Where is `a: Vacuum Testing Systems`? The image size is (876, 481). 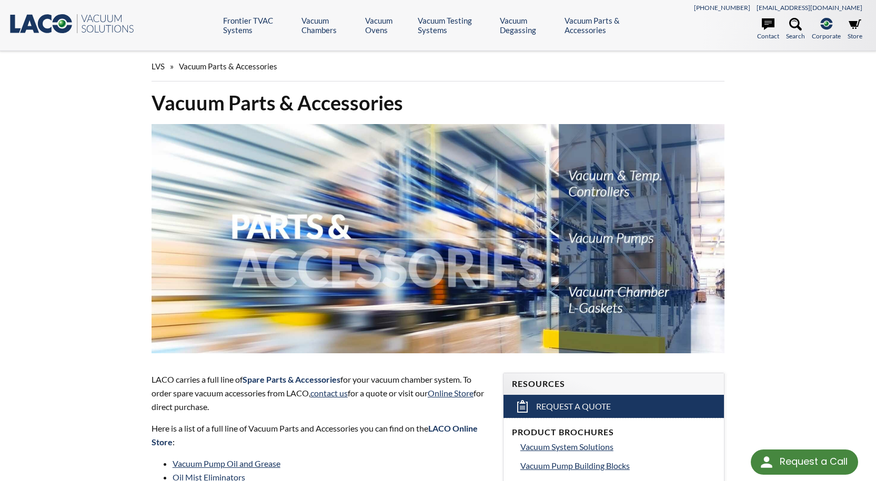 a: Vacuum Testing Systems is located at coordinates (455, 25).